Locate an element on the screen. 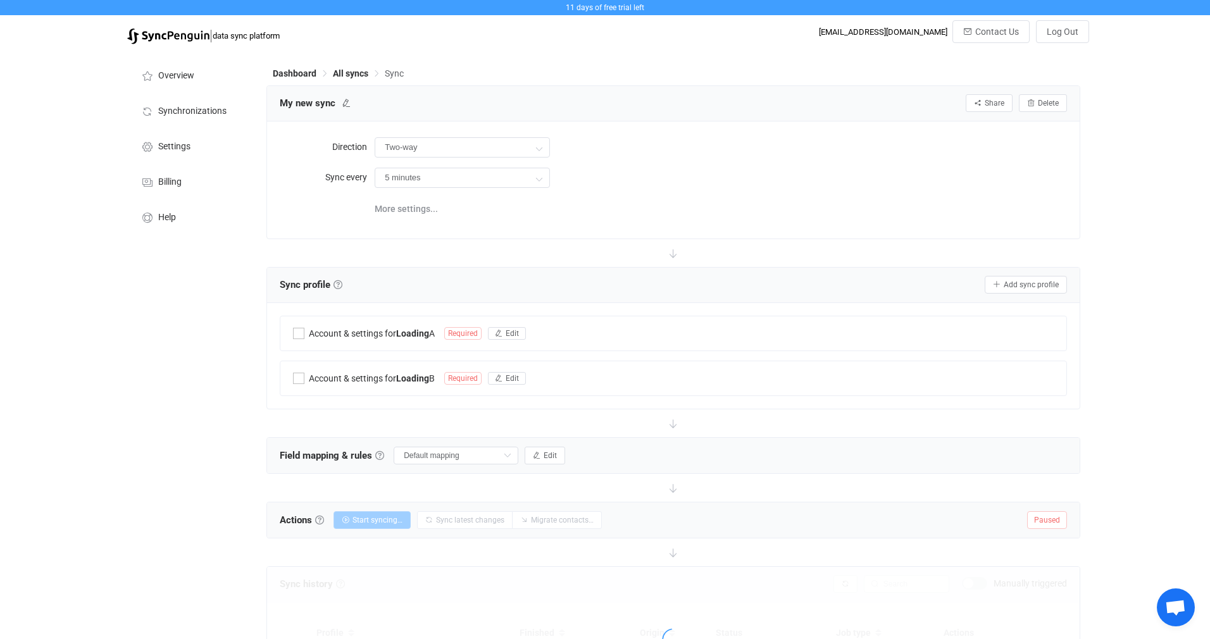 This screenshot has width=1210, height=639. span: data sync platform is located at coordinates (246, 35).